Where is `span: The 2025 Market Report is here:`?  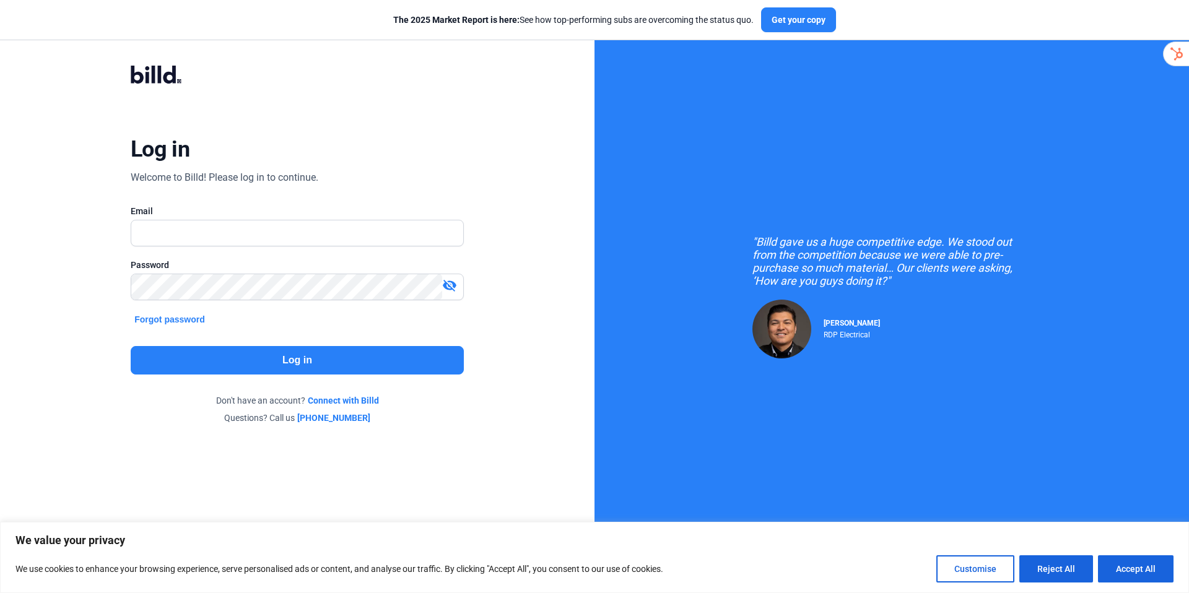
span: The 2025 Market Report is here: is located at coordinates (456, 20).